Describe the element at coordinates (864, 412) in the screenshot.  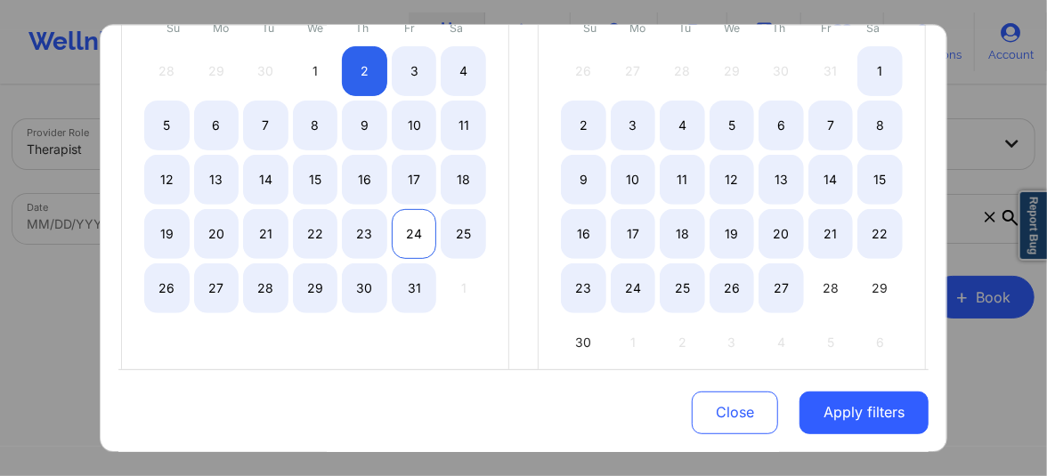
I see `button: Apply filters` at that location.